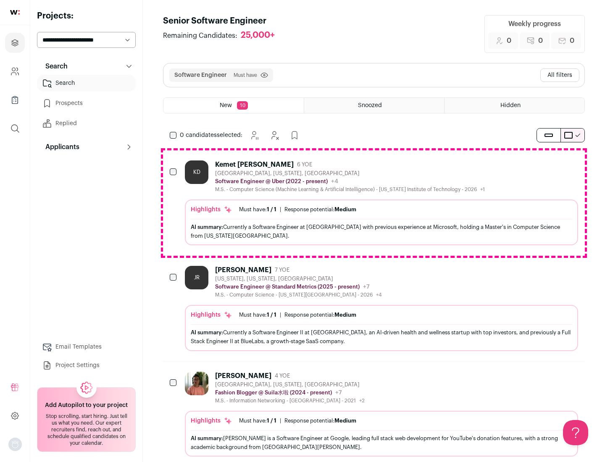 The width and height of the screenshot is (605, 462). Describe the element at coordinates (294, 135) in the screenshot. I see `button: Add to Prospects` at that location.